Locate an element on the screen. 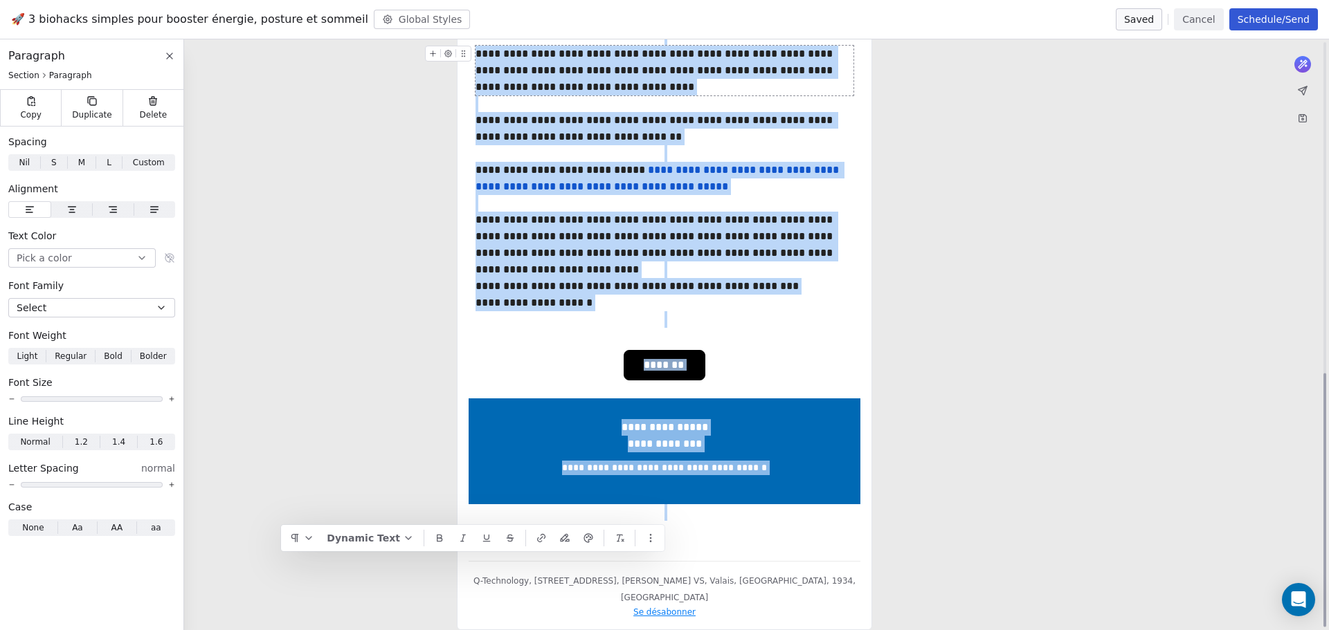 This screenshot has height=630, width=1329. span: None is located at coordinates (33, 528).